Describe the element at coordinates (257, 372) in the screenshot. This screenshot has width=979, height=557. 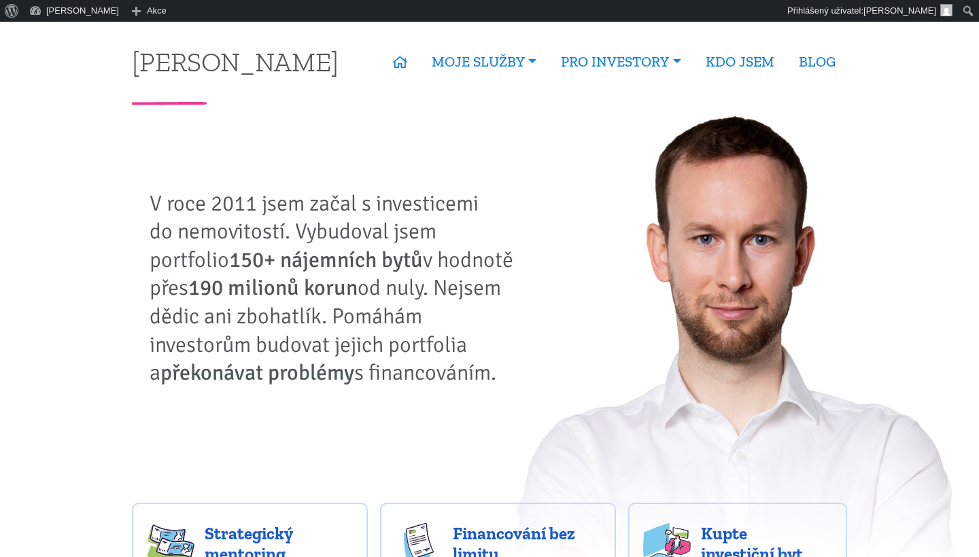
I see `strong: překonávat problémy` at that location.